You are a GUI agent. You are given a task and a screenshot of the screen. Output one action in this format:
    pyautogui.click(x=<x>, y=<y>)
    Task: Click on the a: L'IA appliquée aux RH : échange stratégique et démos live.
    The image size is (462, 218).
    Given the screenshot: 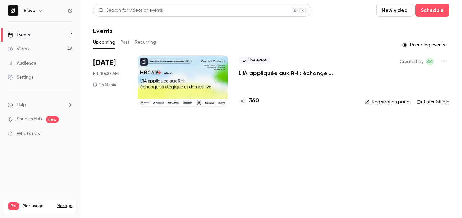 What is the action you would take?
    pyautogui.click(x=297, y=73)
    